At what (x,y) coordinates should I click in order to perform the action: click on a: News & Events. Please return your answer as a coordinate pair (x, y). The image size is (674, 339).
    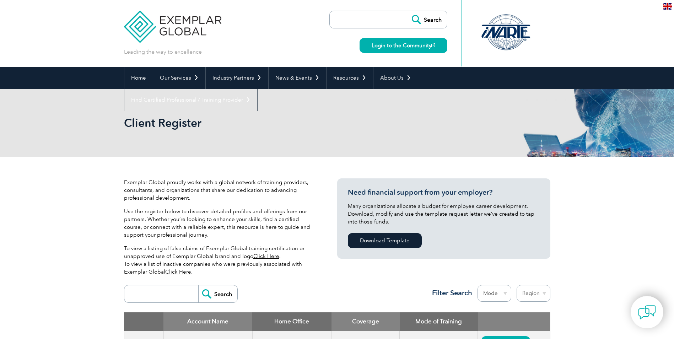
    Looking at the image, I should click on (297, 78).